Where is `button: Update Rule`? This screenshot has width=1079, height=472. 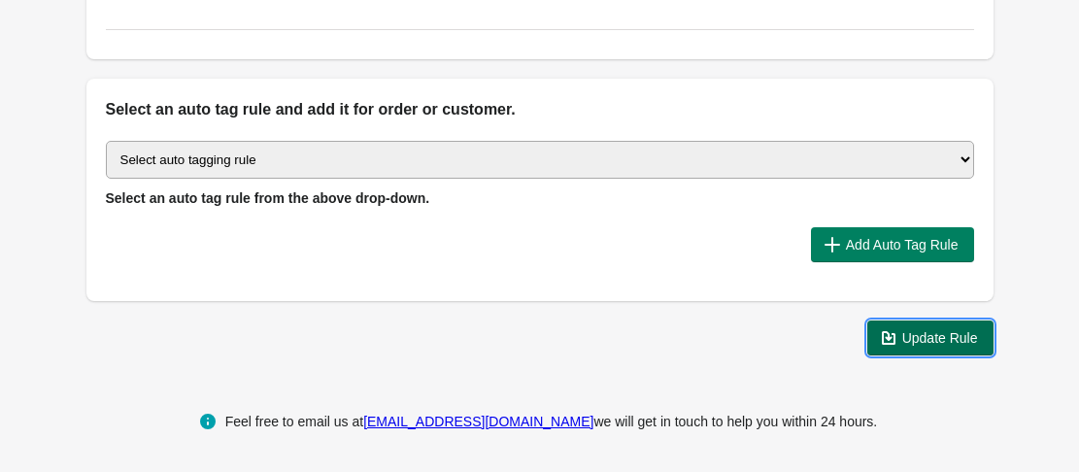
button: Update Rule is located at coordinates (930, 338).